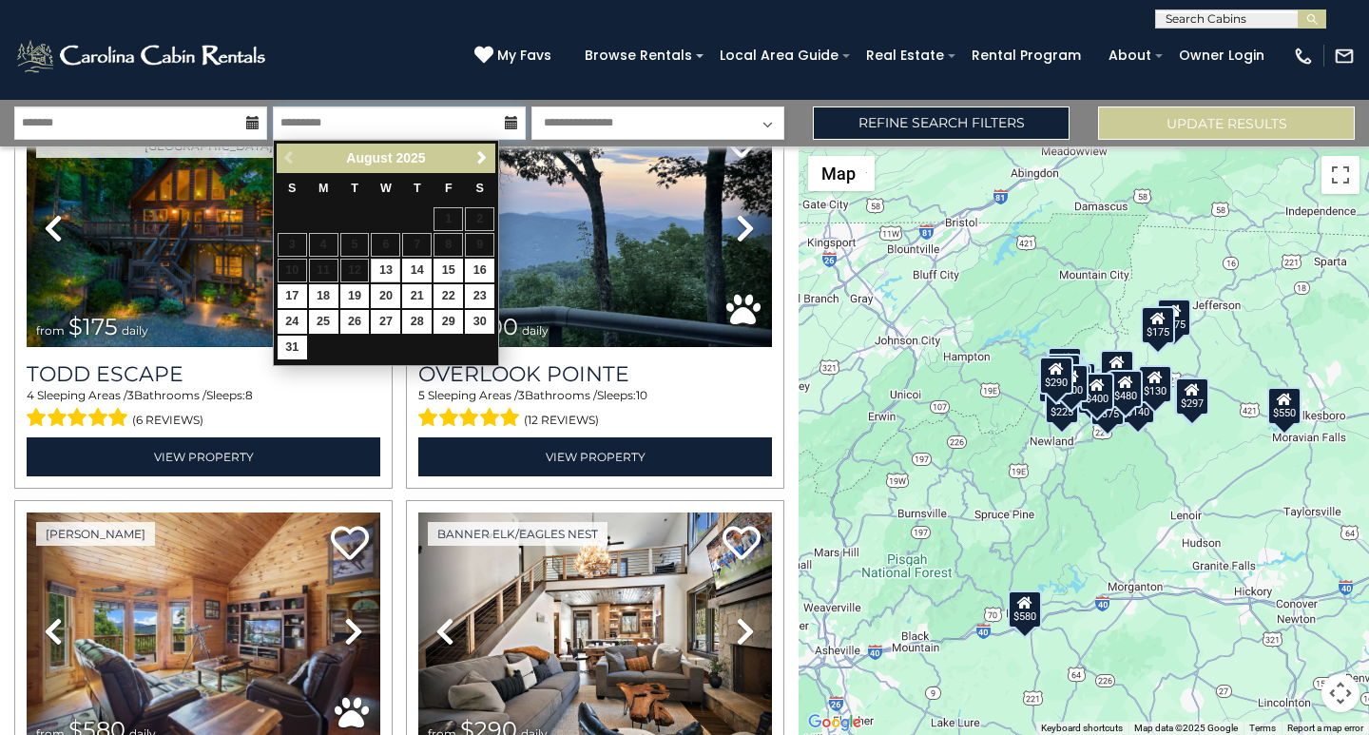  I want to click on span: Tuesday, so click(354, 188).